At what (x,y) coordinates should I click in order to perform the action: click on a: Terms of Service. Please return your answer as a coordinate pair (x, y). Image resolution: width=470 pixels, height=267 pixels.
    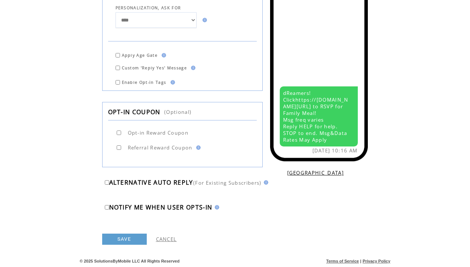
    Looking at the image, I should click on (342, 261).